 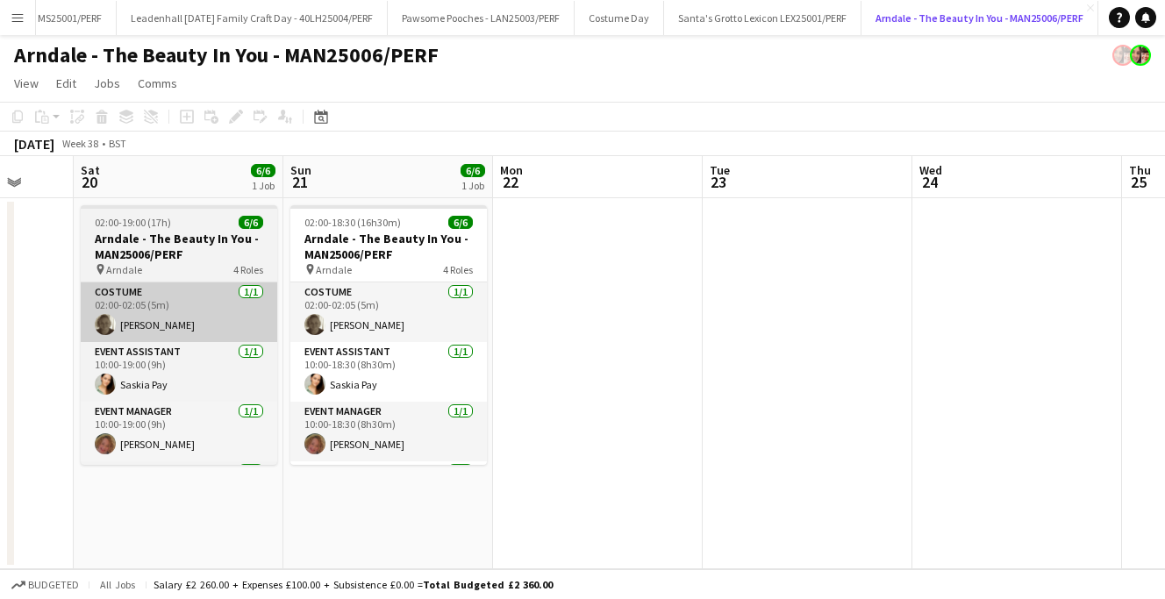 What do you see at coordinates (157, 83) in the screenshot?
I see `span: Comms` at bounding box center [157, 83].